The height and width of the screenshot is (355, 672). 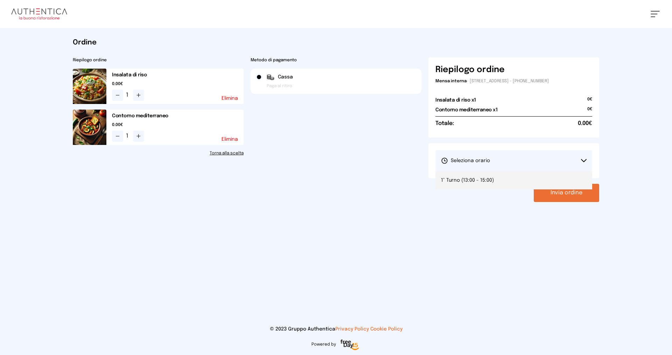 What do you see at coordinates (466, 161) in the screenshot?
I see `span: Seleziona orario` at bounding box center [466, 161].